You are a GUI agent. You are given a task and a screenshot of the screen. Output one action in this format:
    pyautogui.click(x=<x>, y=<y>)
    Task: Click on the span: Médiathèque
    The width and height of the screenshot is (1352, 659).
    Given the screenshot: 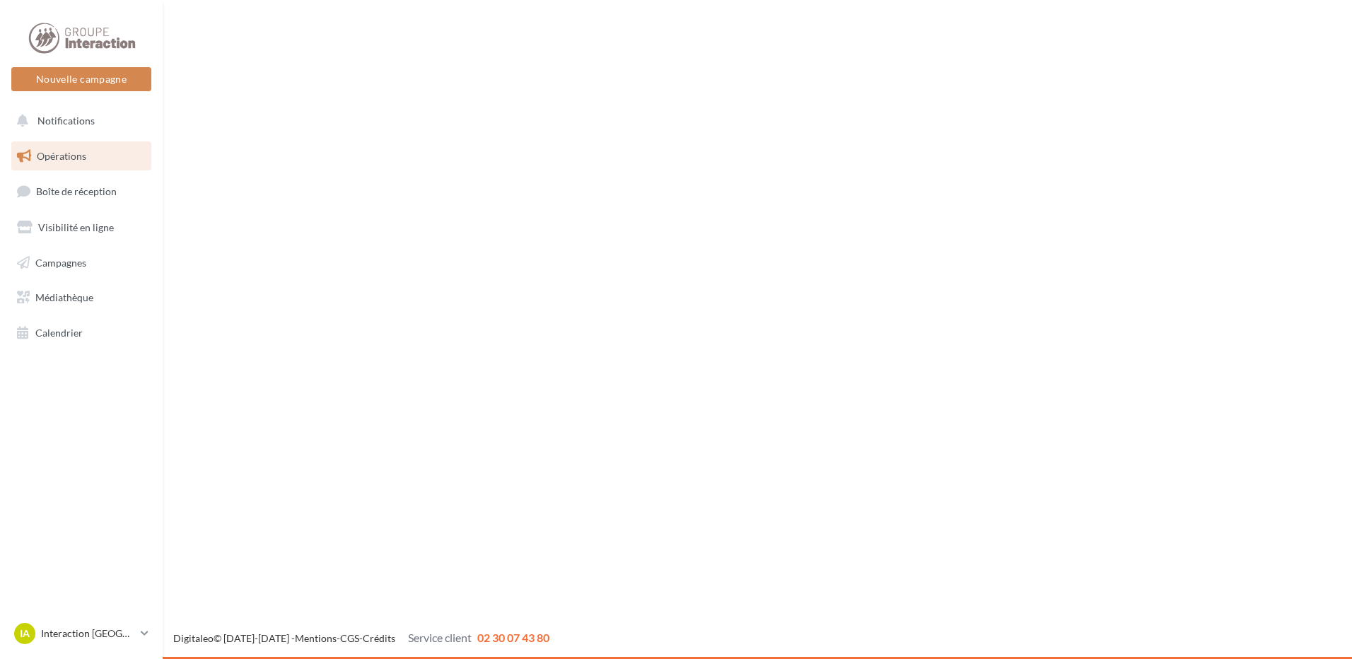 What is the action you would take?
    pyautogui.click(x=64, y=297)
    